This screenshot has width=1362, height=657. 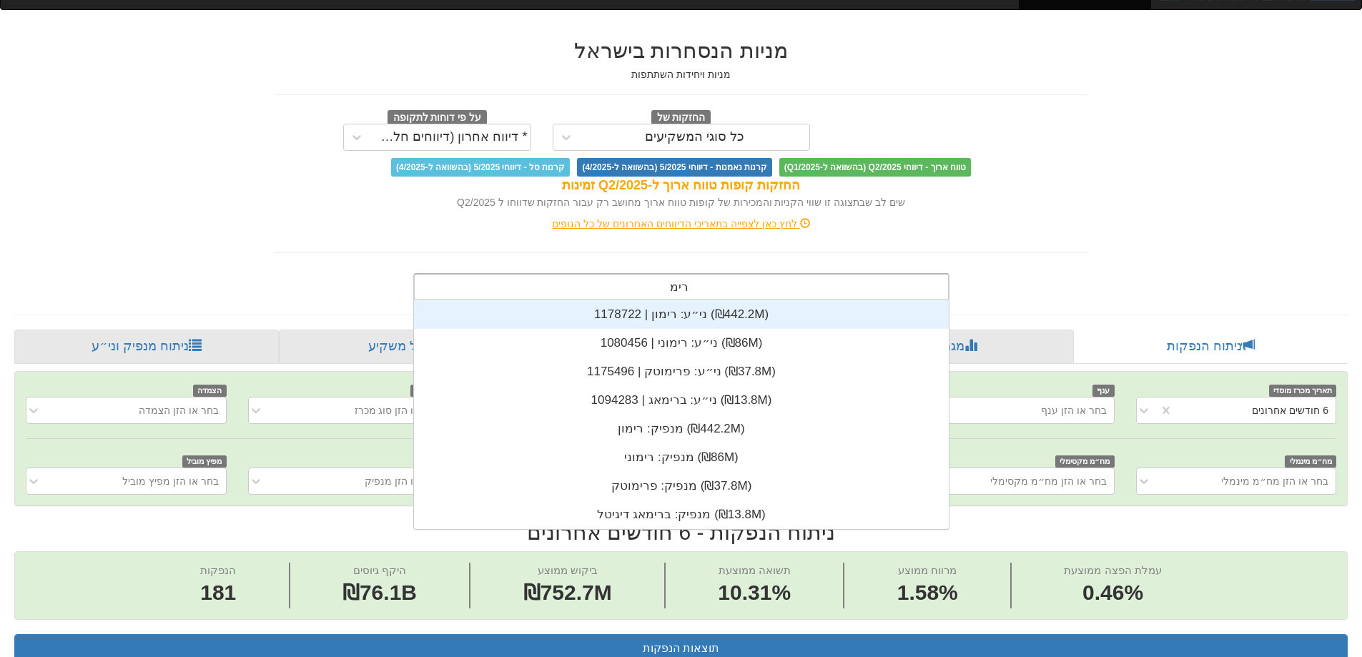 What do you see at coordinates (218, 570) in the screenshot?
I see `span: הנפקות` at bounding box center [218, 570].